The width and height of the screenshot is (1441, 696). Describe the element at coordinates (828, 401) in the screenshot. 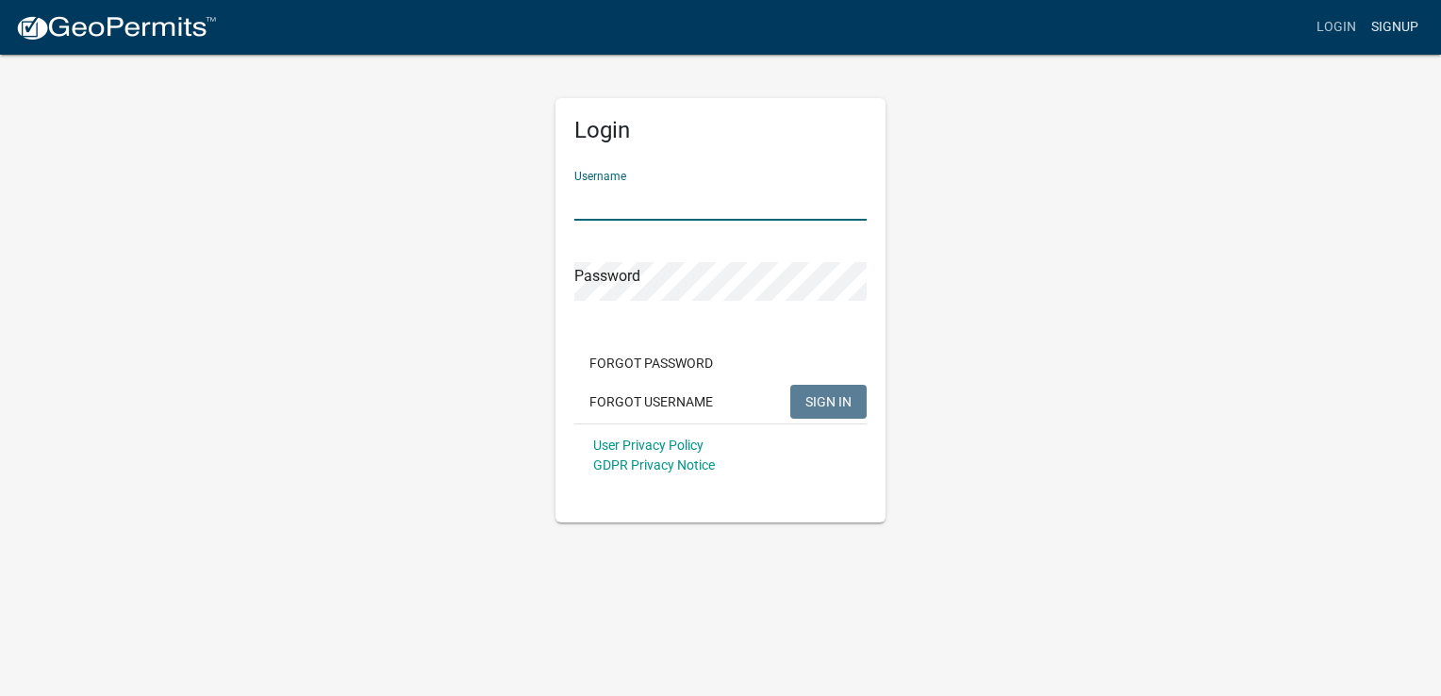

I see `span: SIGN IN` at that location.